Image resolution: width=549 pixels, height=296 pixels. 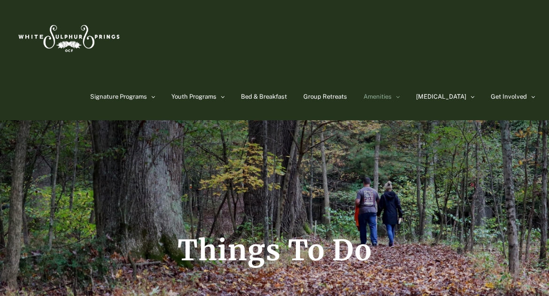 What do you see at coordinates (123, 97) in the screenshot?
I see `a: Signature Programs` at bounding box center [123, 97].